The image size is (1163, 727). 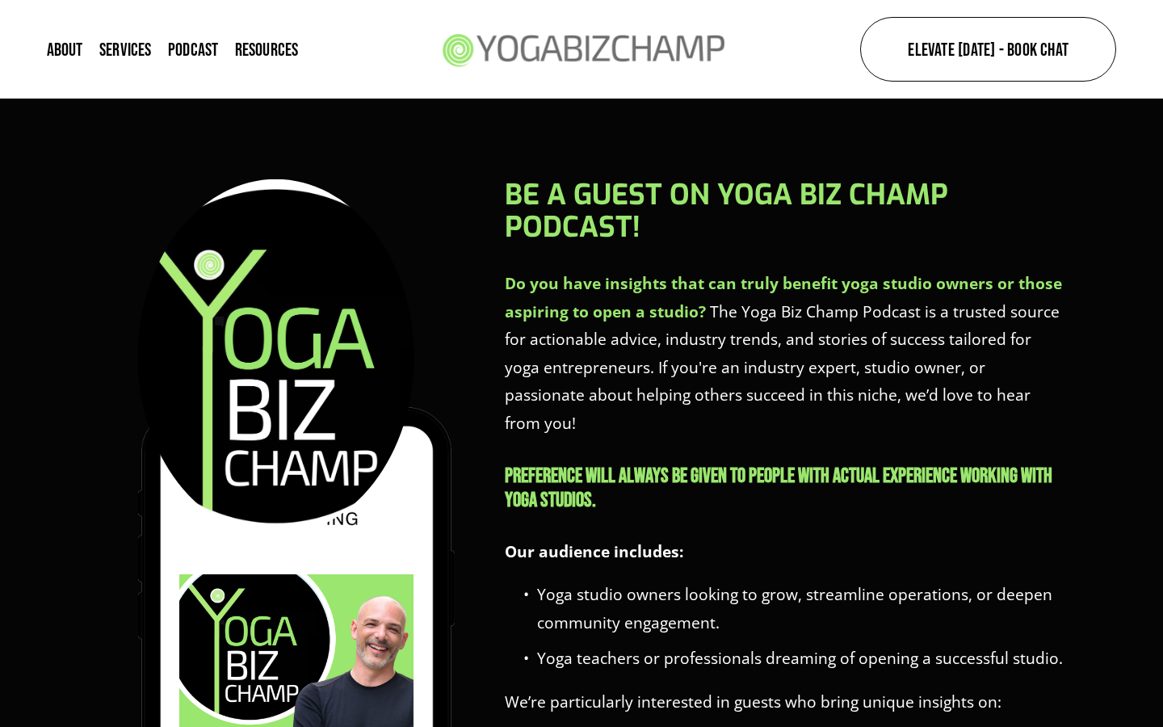 I want to click on span: Resources, so click(x=267, y=49).